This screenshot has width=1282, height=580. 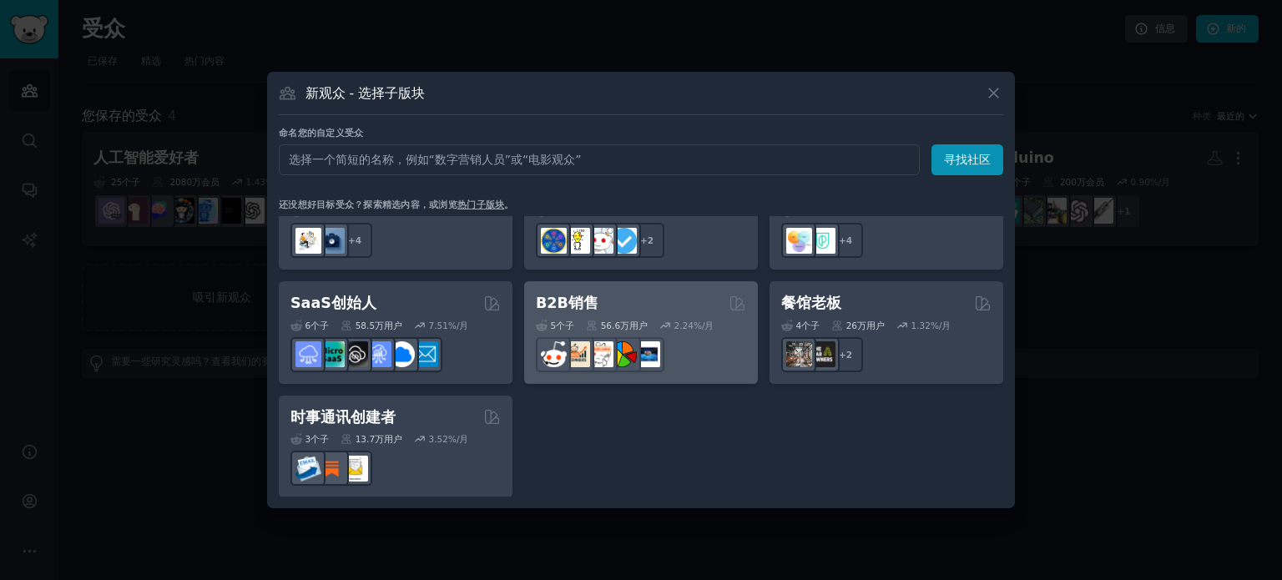 What do you see at coordinates (615, 326) in the screenshot?
I see `font: 56.6万` at bounding box center [615, 326].